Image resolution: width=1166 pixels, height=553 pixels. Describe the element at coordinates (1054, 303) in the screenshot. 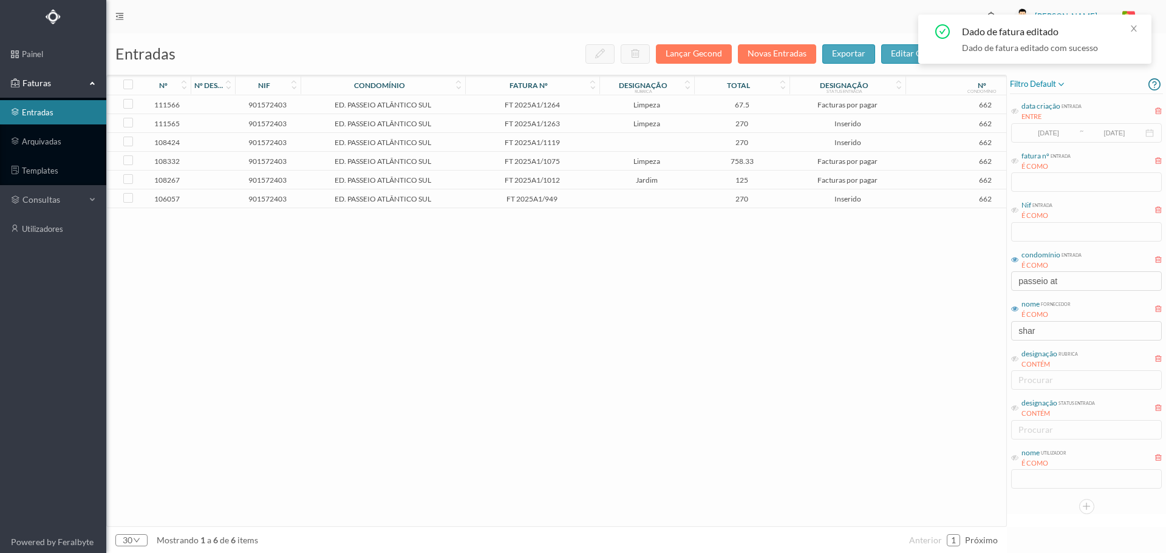

I see `div: fornecedor` at that location.